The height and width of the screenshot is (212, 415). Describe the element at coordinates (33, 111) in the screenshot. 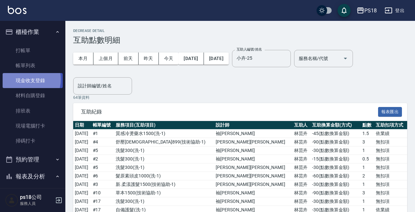

I see `a: 排班表` at that location.